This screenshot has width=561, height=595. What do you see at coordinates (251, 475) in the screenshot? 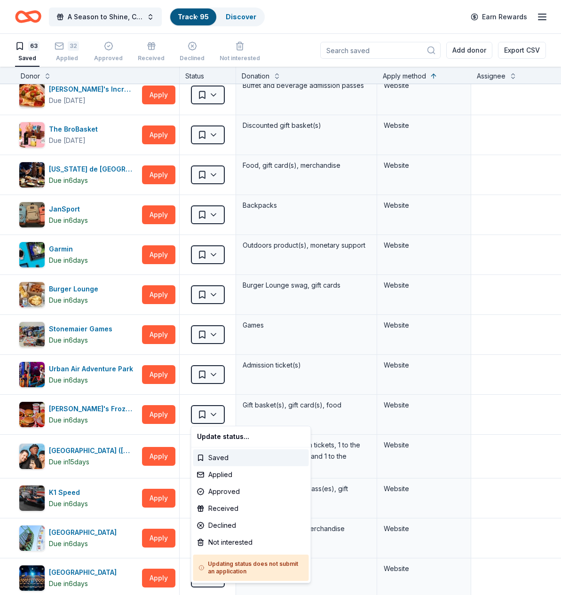
I see `div: Applied` at bounding box center [251, 475].